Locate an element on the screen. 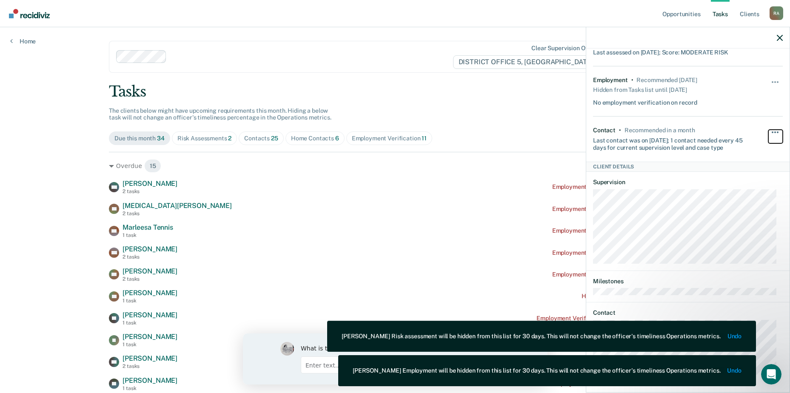 Image resolution: width=790 pixels, height=393 pixels. button: Profile dropdown button is located at coordinates (776, 13).